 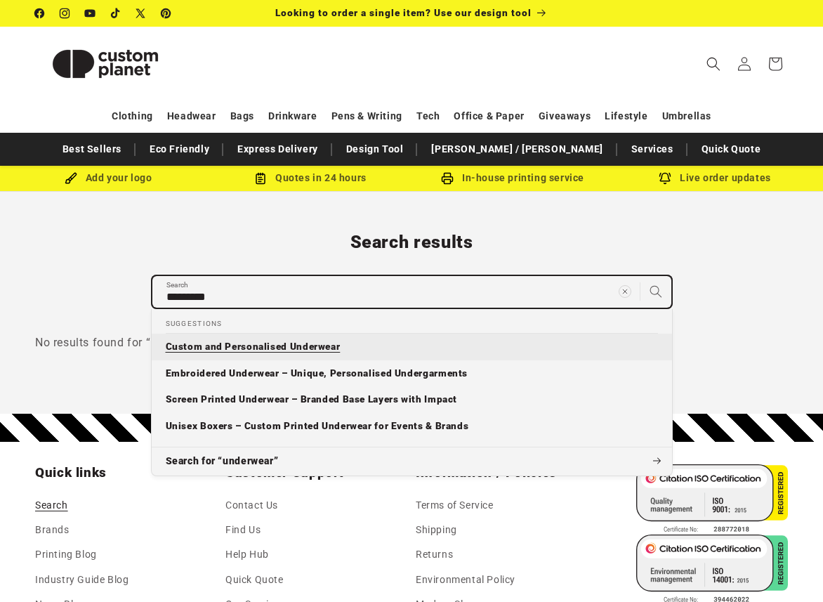 What do you see at coordinates (665, 178) in the screenshot?
I see `img: Order updates` at bounding box center [665, 178].